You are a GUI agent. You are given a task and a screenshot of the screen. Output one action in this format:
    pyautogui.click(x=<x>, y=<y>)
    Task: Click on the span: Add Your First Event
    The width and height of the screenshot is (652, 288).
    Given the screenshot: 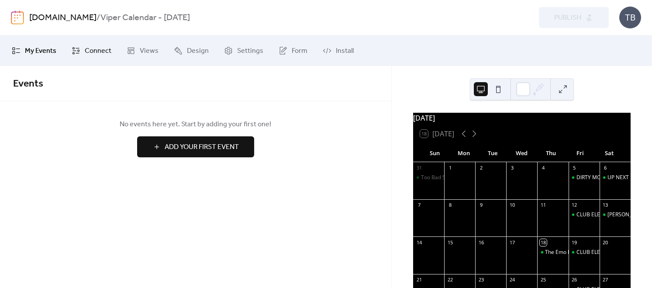 What is the action you would take?
    pyautogui.click(x=202, y=147)
    